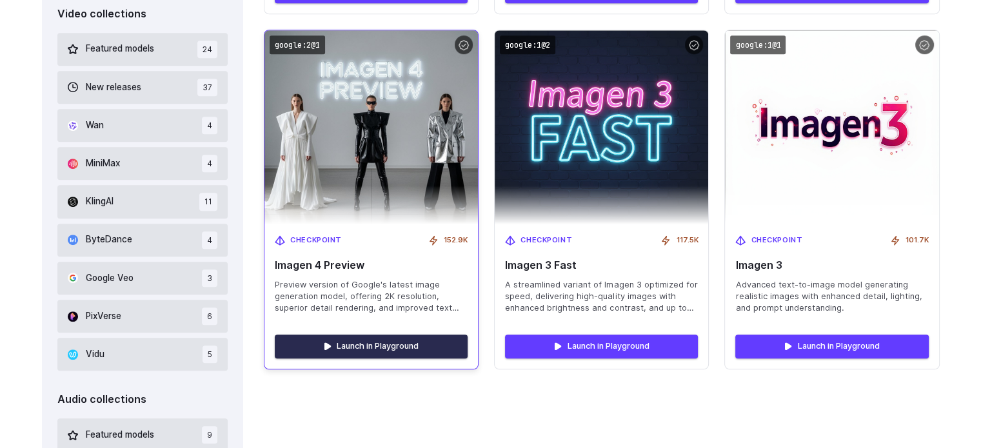  Describe the element at coordinates (210, 278) in the screenshot. I see `span: 3` at that location.